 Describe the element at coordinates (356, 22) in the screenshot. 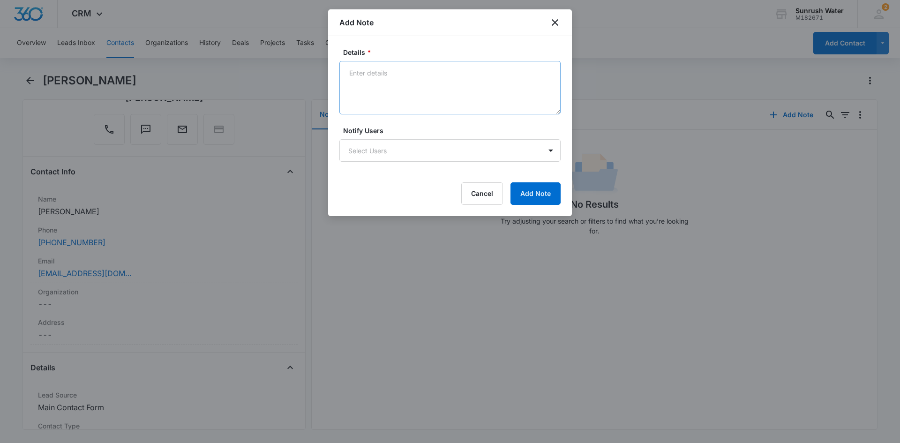

I see `h1: Add Note` at that location.